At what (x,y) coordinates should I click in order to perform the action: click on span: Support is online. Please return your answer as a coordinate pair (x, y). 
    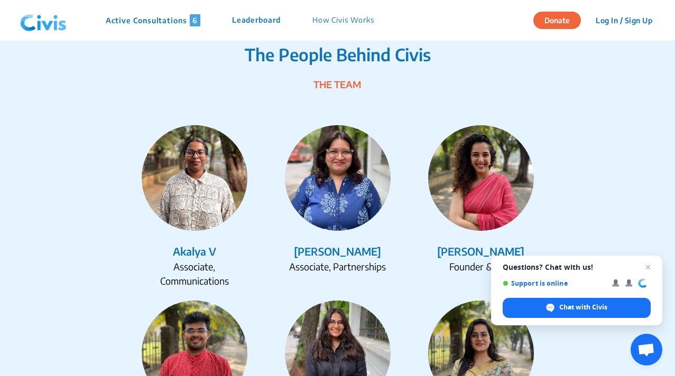
    Looking at the image, I should click on (553, 283).